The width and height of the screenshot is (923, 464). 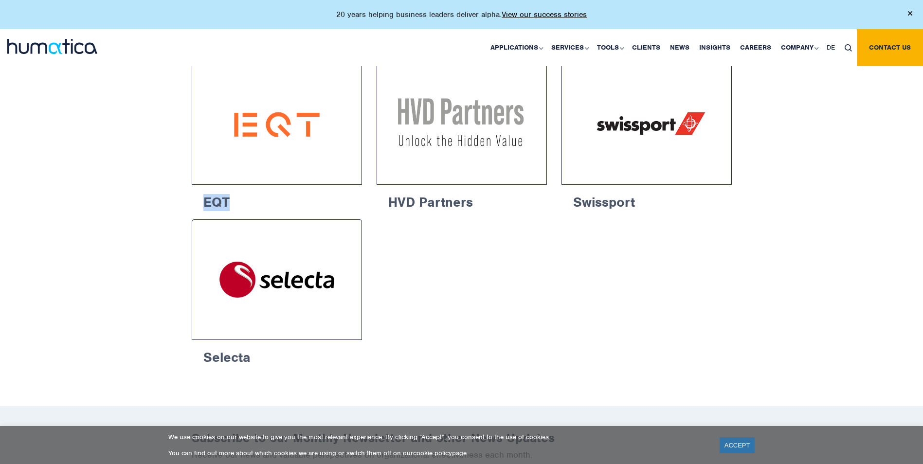 What do you see at coordinates (569, 48) in the screenshot?
I see `a: Services` at bounding box center [569, 48].